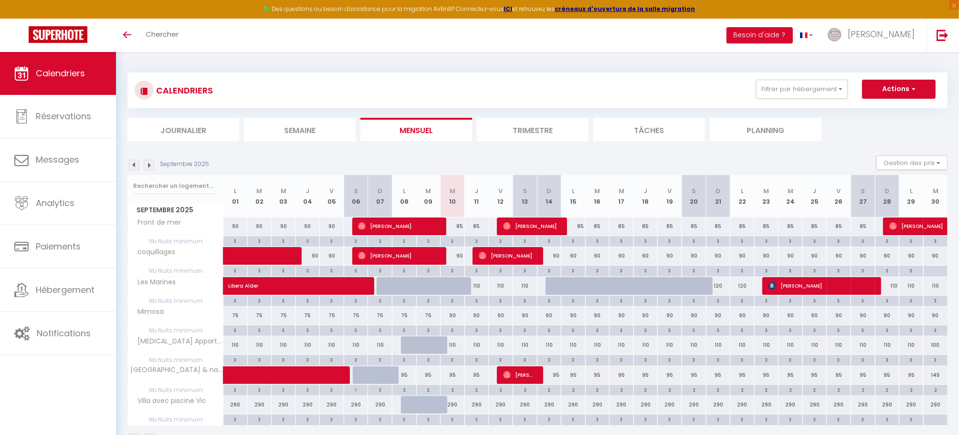  Describe the element at coordinates (670, 196) in the screenshot. I see `th: 19` at that location.